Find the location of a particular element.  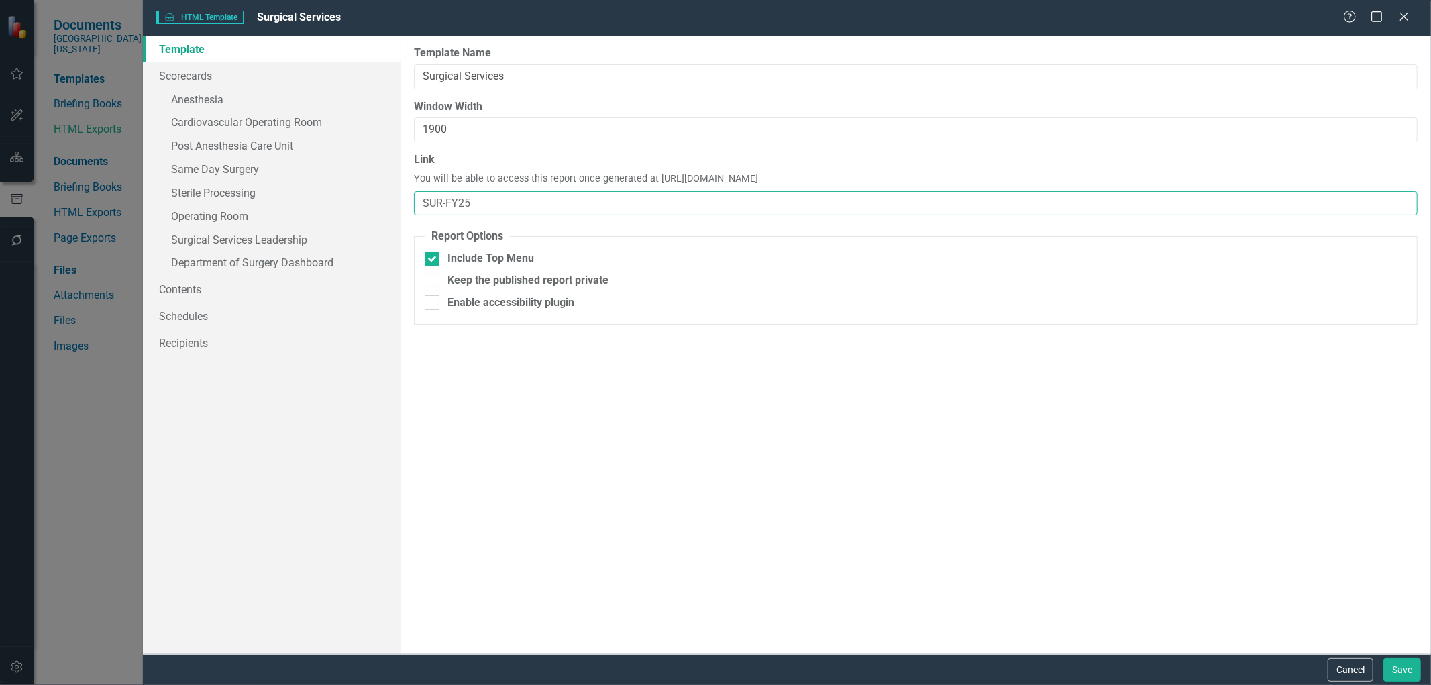

button: Save is located at coordinates (1402, 669).